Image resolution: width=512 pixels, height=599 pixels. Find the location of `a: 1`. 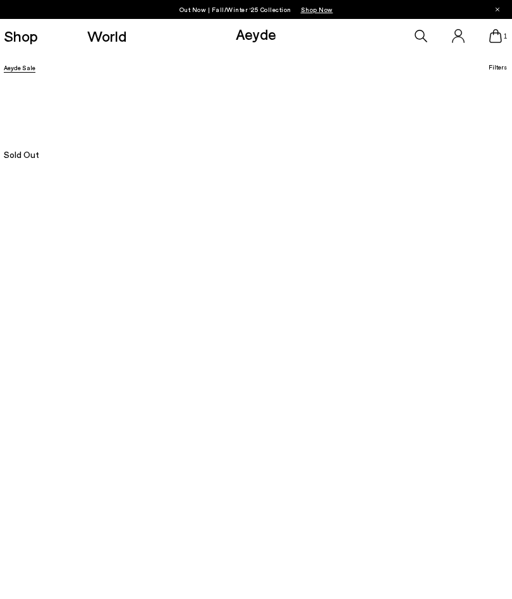

a: 1 is located at coordinates (495, 36).